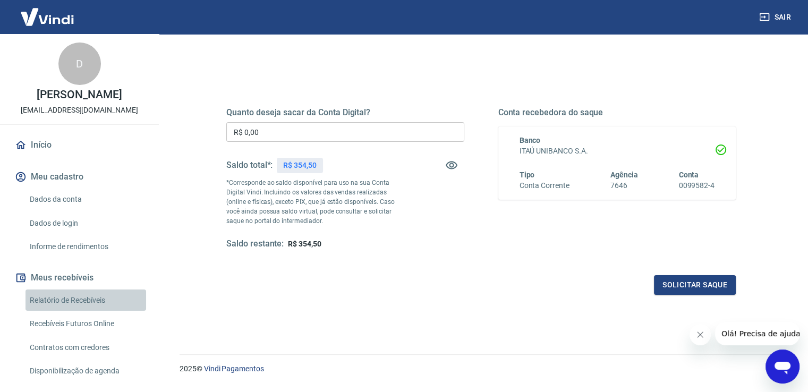 Image resolution: width=808 pixels, height=392 pixels. I want to click on h6: ITAÚ UNIBANCO S.A., so click(617, 151).